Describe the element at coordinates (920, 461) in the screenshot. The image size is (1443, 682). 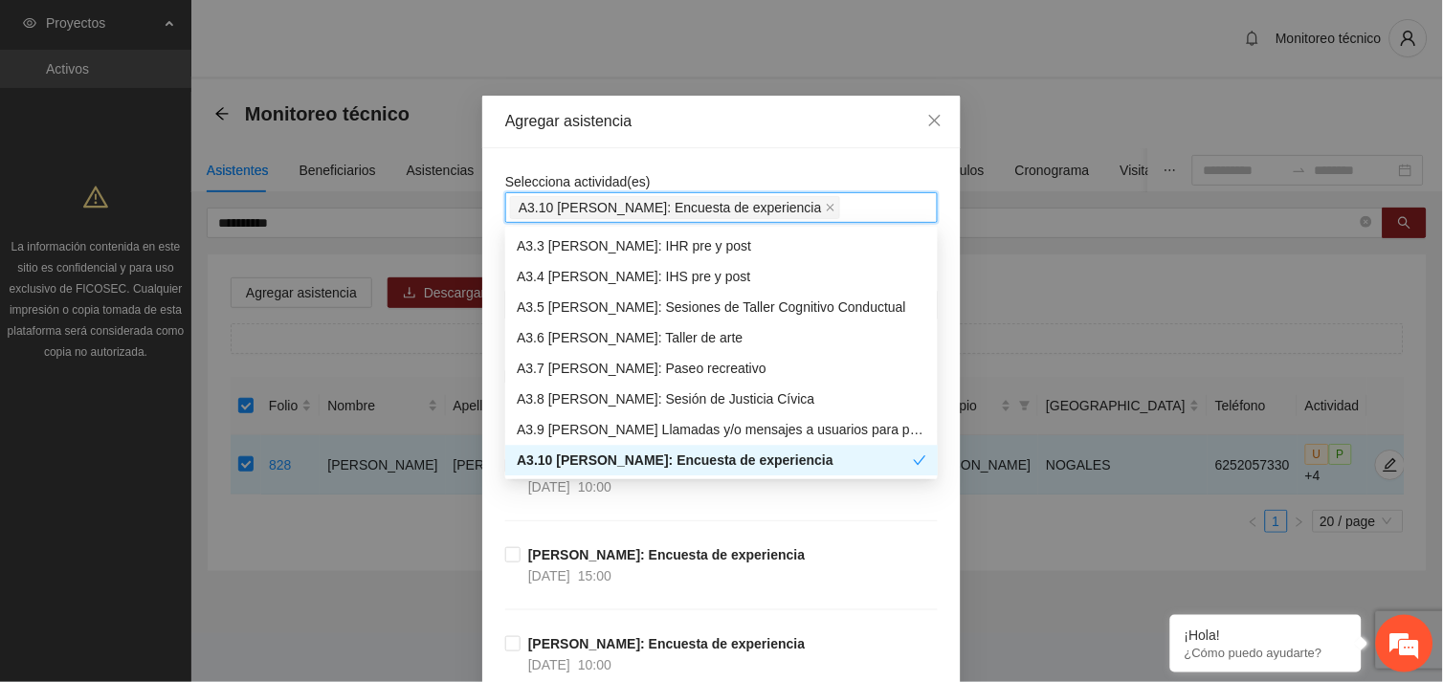
I see `span: check` at that location.